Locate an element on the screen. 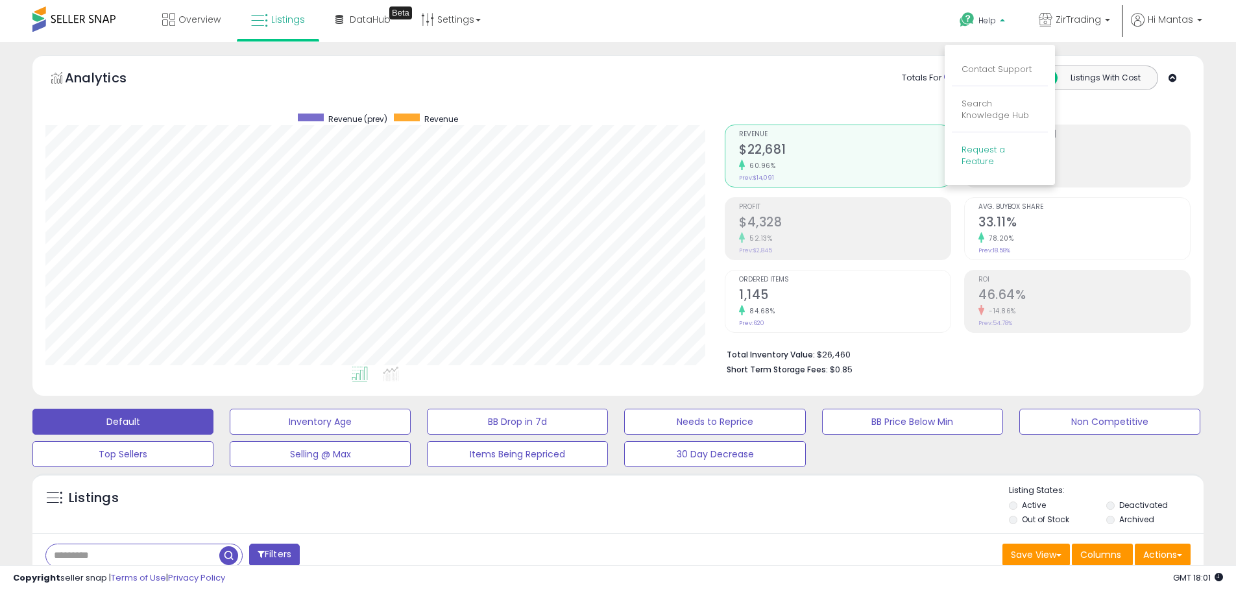 The width and height of the screenshot is (1236, 591). button: BB Price Below Min is located at coordinates (912, 422).